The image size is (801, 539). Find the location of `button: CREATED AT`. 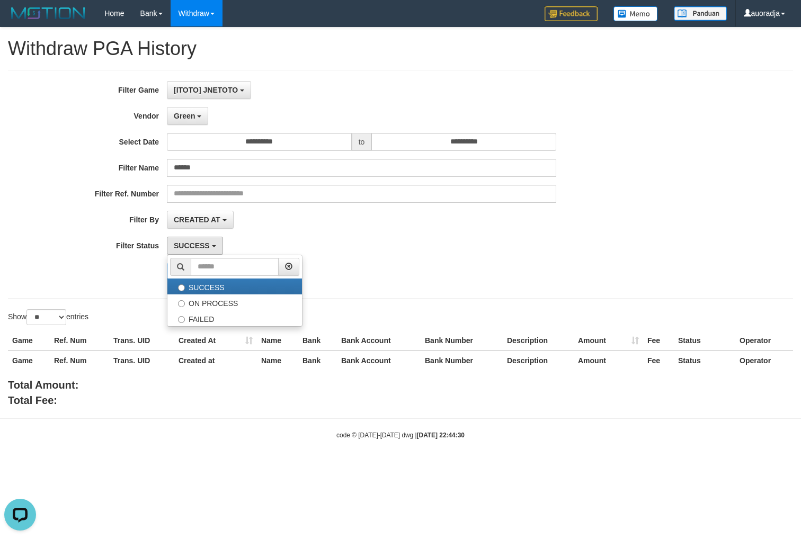

button: CREATED AT is located at coordinates (200, 220).